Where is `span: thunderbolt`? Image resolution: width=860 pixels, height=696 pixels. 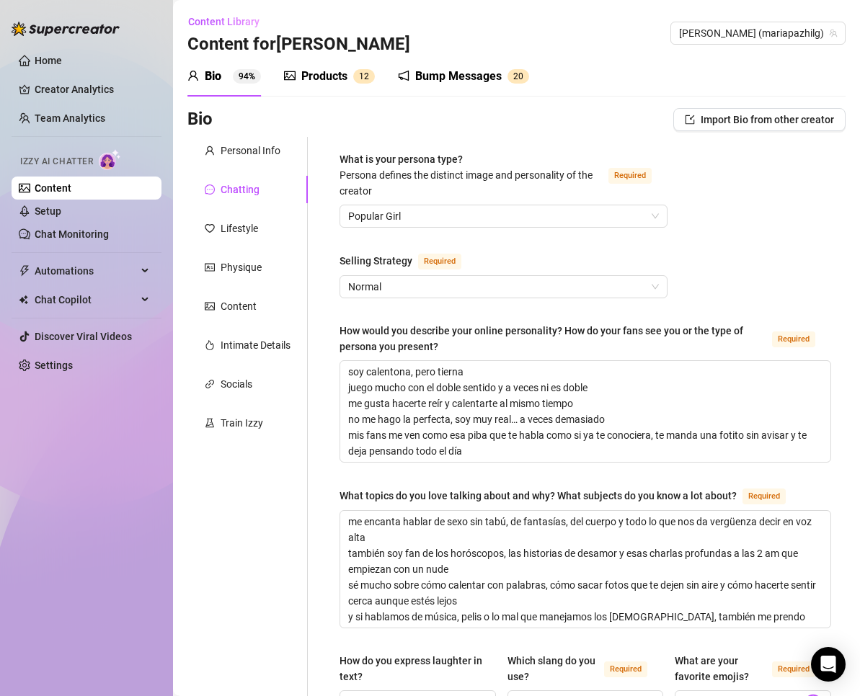 span: thunderbolt is located at coordinates (25, 271).